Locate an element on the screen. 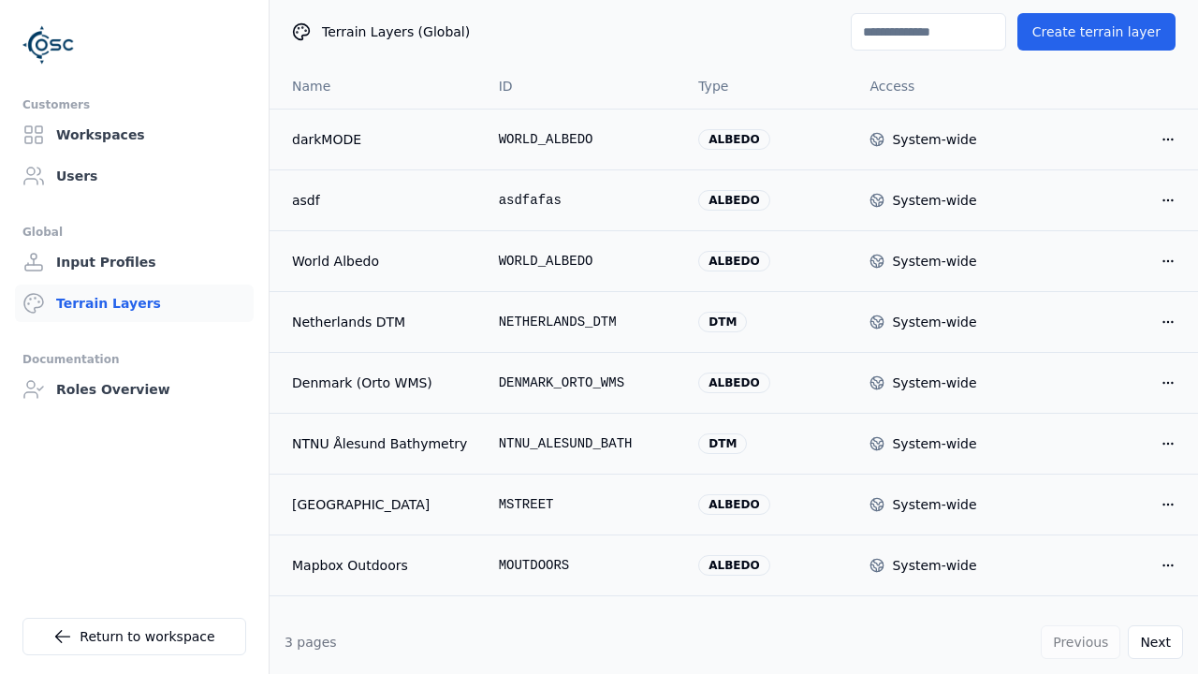 This screenshot has height=674, width=1198. div: asdfafas is located at coordinates (584, 200).